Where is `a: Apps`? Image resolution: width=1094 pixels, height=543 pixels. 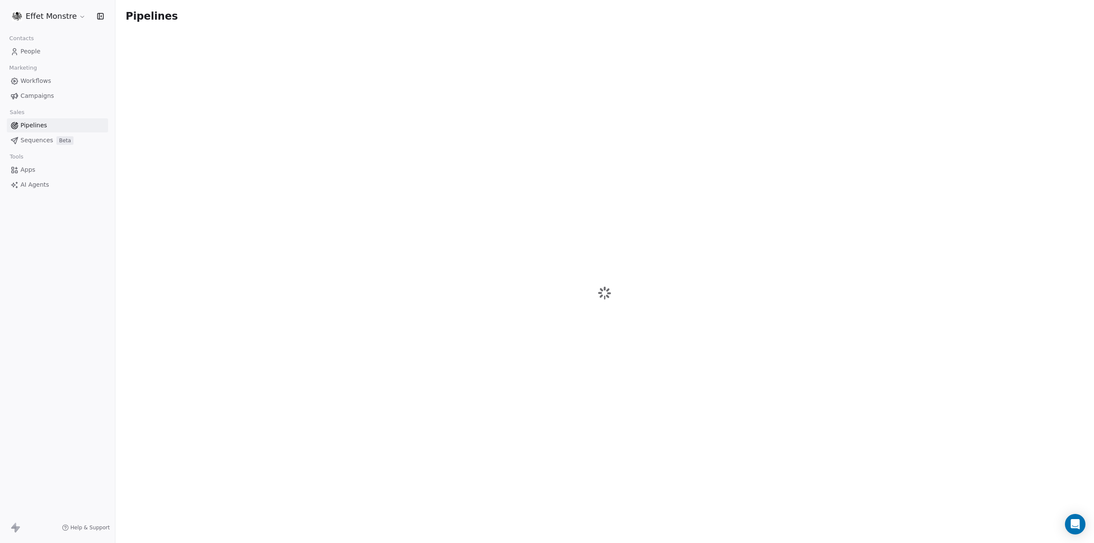
a: Apps is located at coordinates (57, 170).